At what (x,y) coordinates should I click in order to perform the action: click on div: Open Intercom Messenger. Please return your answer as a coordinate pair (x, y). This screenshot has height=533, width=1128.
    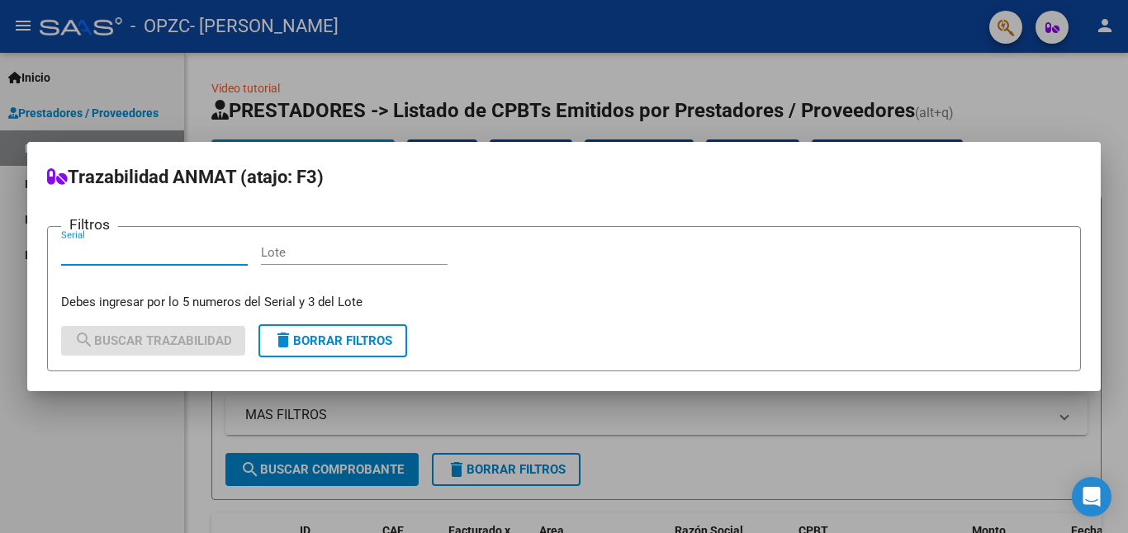
    Looking at the image, I should click on (1091, 497).